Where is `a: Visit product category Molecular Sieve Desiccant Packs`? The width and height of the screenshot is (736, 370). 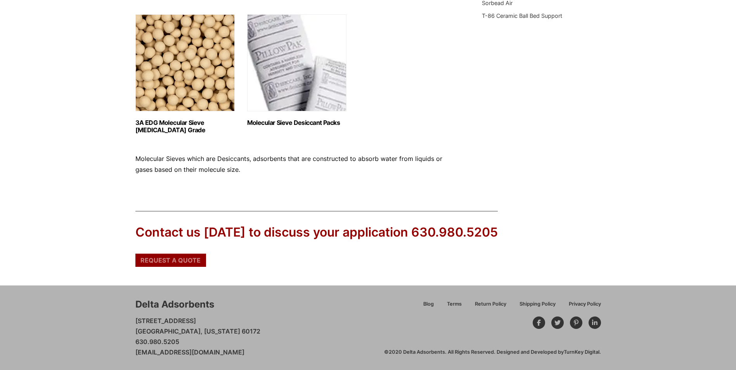 a: Visit product category Molecular Sieve Desiccant Packs is located at coordinates (297, 70).